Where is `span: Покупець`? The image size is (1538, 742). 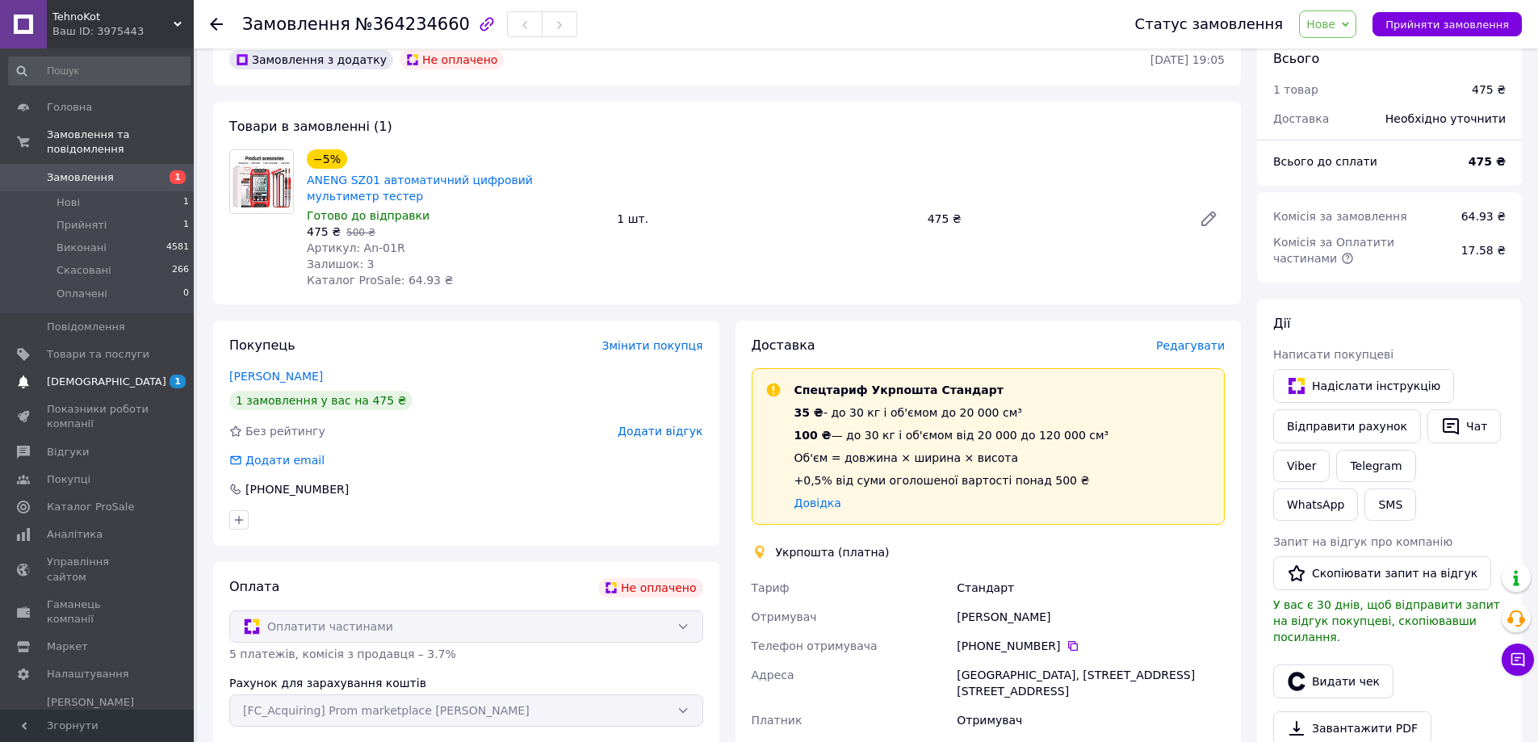 span: Покупець is located at coordinates (262, 345).